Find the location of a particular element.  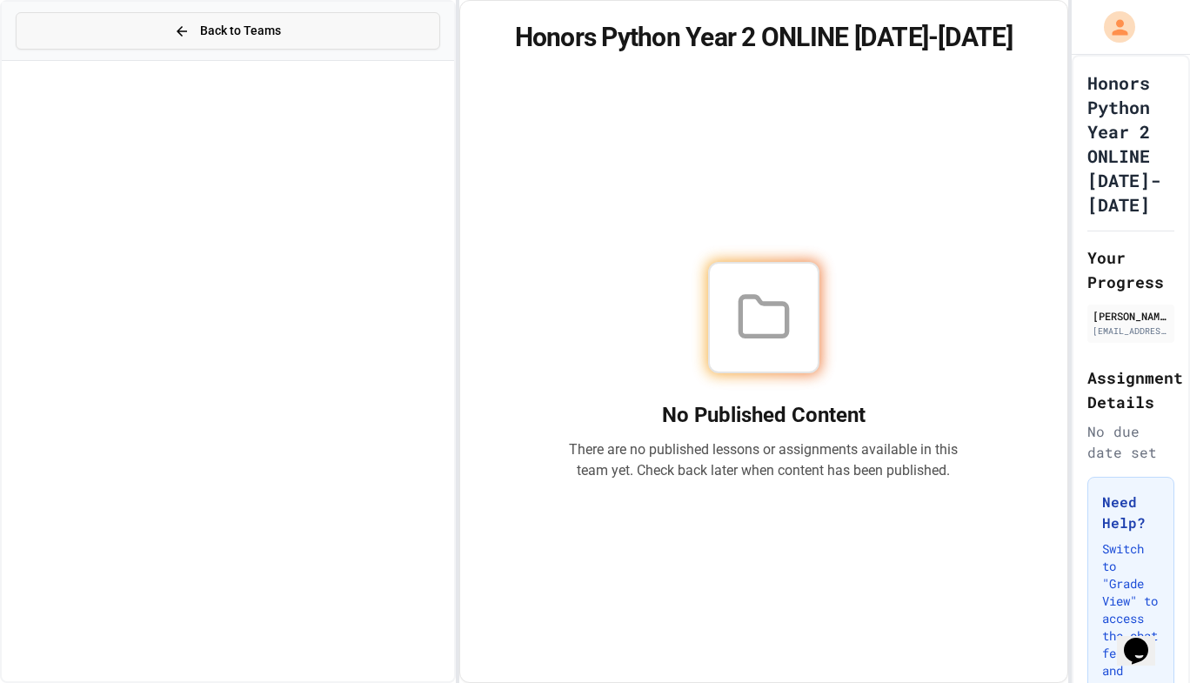

p: There are no published lessons or assignments available in this team yet. Check back later when c... is located at coordinates (764, 460).